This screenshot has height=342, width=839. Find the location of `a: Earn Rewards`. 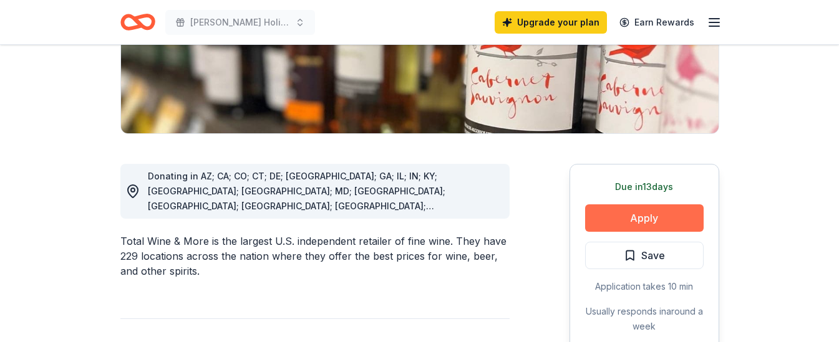

a: Earn Rewards is located at coordinates (657, 22).